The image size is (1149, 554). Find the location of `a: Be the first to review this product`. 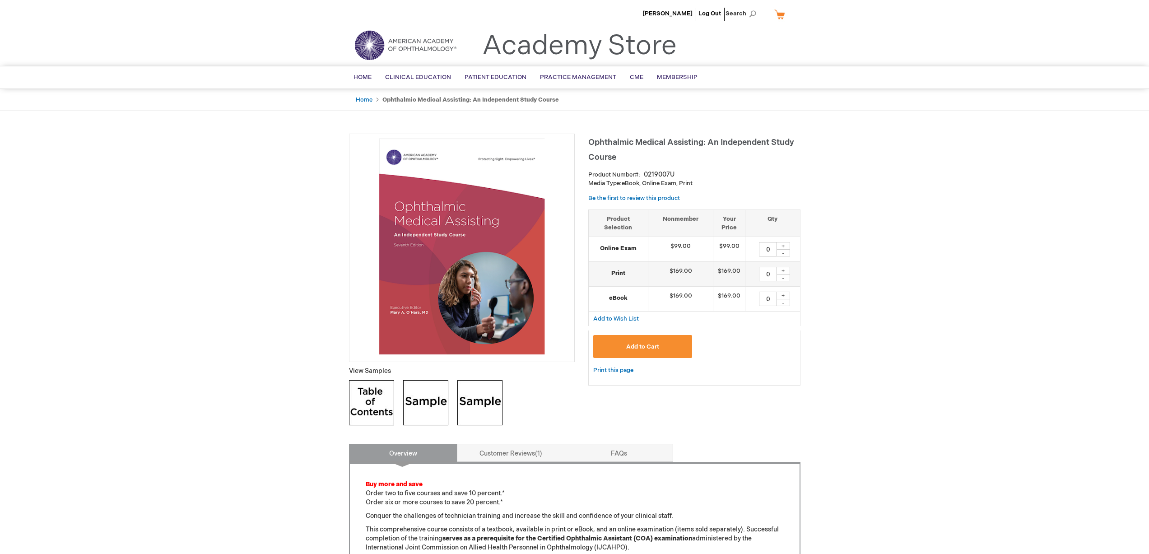

a: Be the first to review this product is located at coordinates (634, 198).